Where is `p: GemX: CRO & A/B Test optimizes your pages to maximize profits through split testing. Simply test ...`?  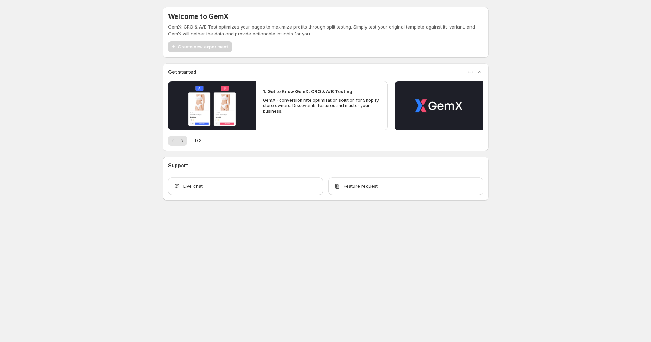
p: GemX: CRO & A/B Test optimizes your pages to maximize profits through split testing. Simply test ... is located at coordinates (325, 30).